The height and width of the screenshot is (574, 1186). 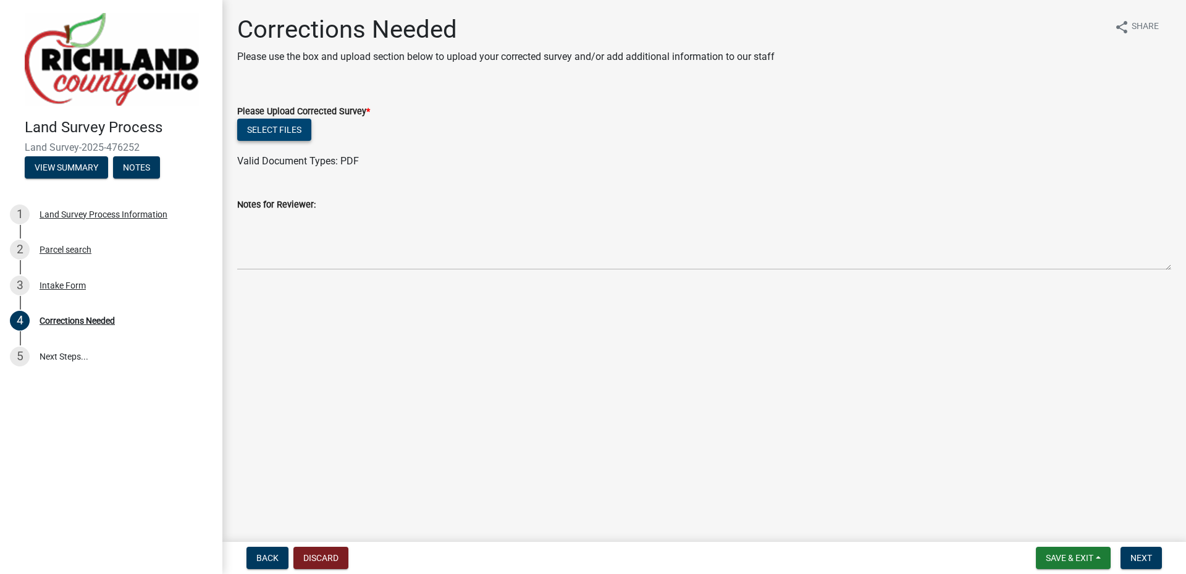 What do you see at coordinates (20, 356) in the screenshot?
I see `div: 5` at bounding box center [20, 356].